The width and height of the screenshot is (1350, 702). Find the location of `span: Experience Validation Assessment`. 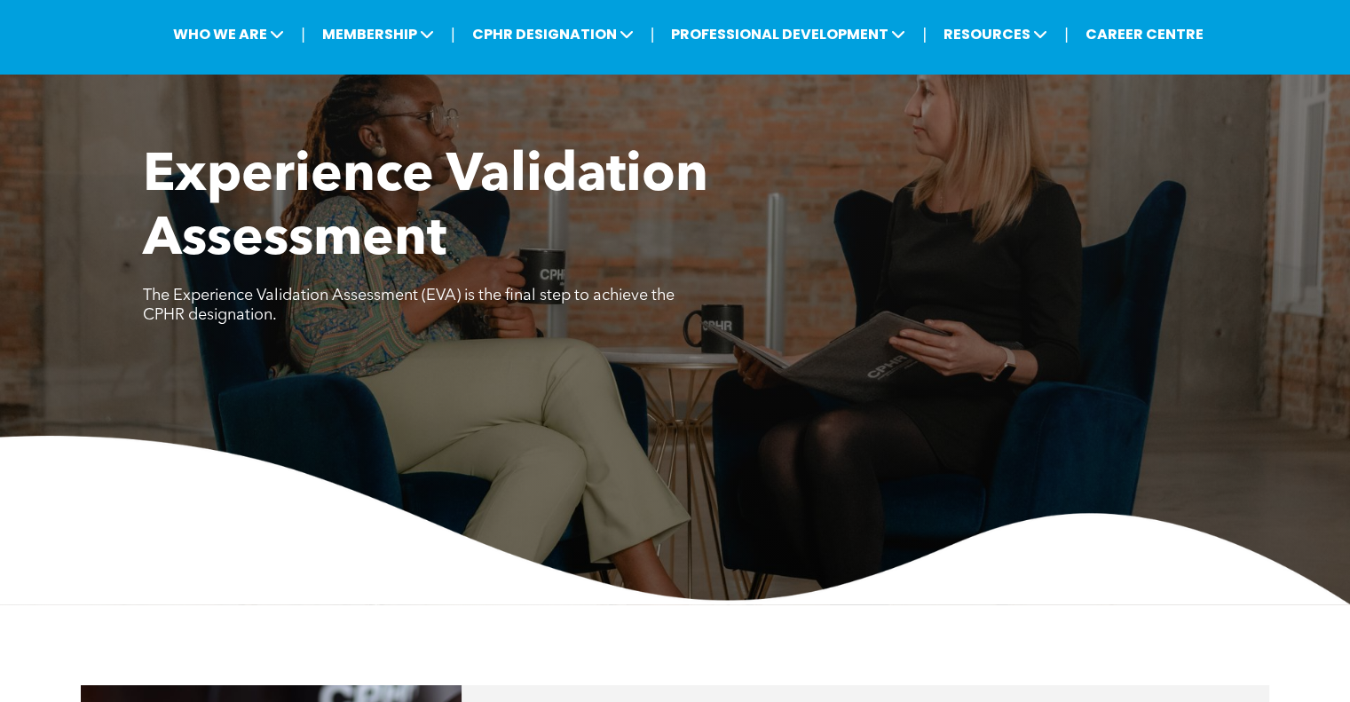

span: Experience Validation Assessment is located at coordinates (425, 209).